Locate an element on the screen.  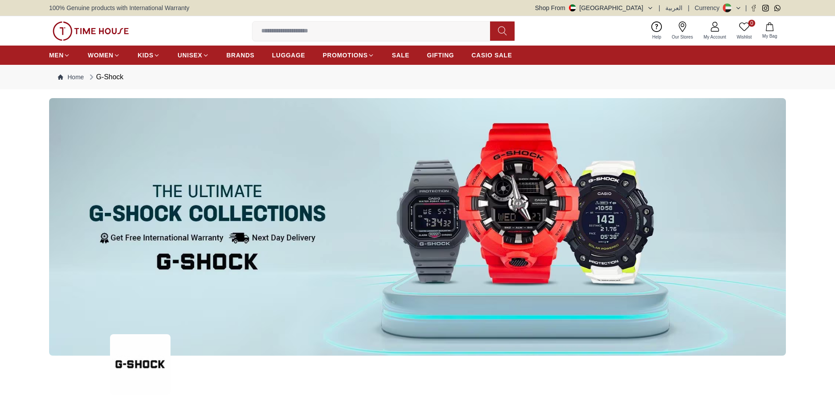
div: Currency is located at coordinates (709, 8).